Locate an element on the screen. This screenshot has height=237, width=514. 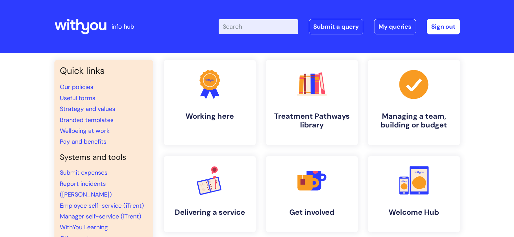
a: Delivering a service is located at coordinates (210, 194).